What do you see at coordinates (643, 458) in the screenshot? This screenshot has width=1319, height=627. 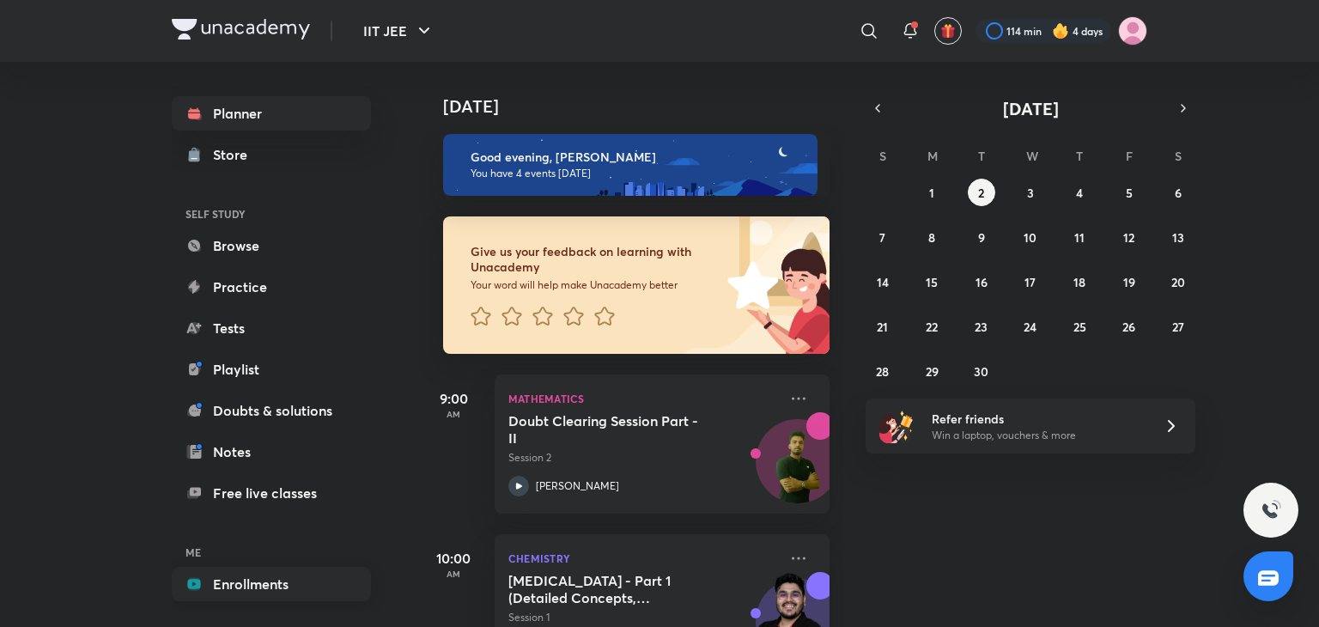 I see `p: Session 2` at bounding box center [643, 458].